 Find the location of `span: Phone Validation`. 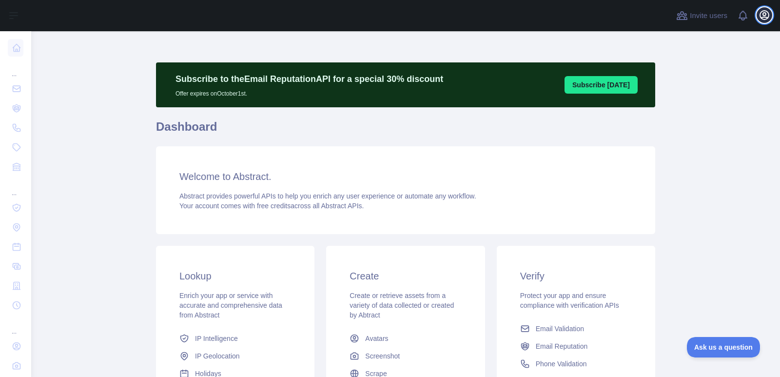

span: Phone Validation is located at coordinates (561, 364).